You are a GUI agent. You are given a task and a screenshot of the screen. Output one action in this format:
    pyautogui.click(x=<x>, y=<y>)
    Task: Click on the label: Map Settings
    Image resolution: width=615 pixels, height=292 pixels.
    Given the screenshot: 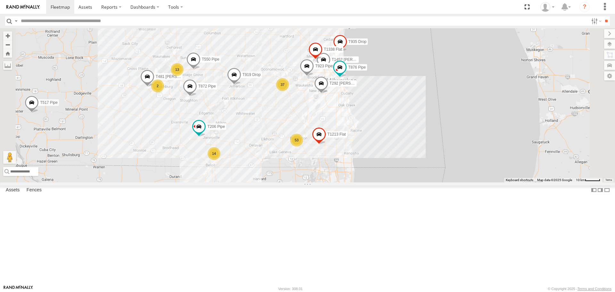 What is the action you would take?
    pyautogui.click(x=609, y=76)
    